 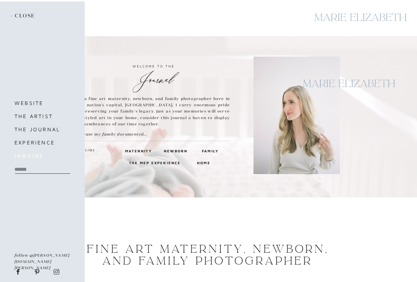 What do you see at coordinates (136, 151) in the screenshot?
I see `h3: maternity` at bounding box center [136, 151].